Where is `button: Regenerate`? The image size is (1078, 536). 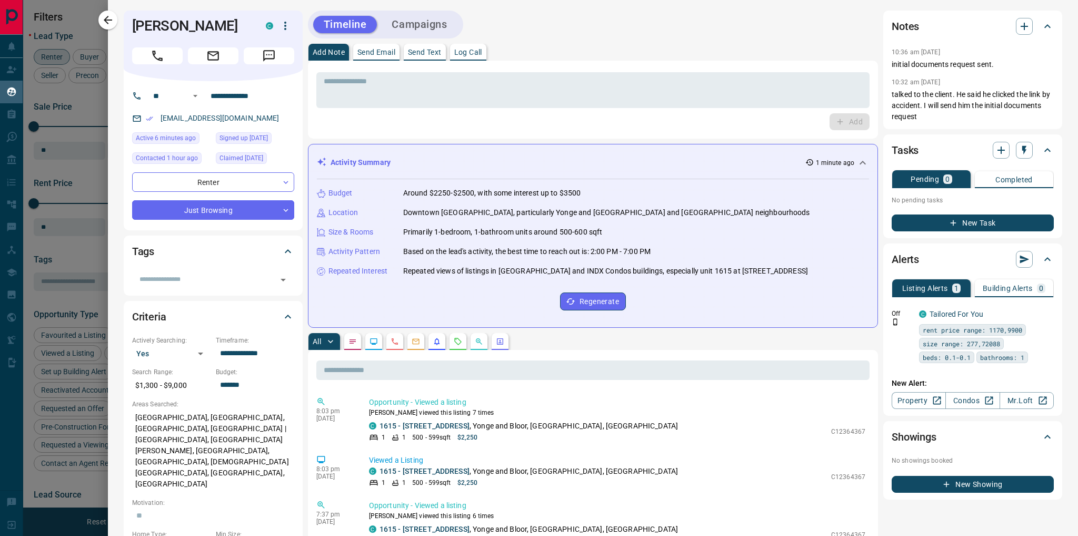
button: Regenerate is located at coordinates (593, 301).